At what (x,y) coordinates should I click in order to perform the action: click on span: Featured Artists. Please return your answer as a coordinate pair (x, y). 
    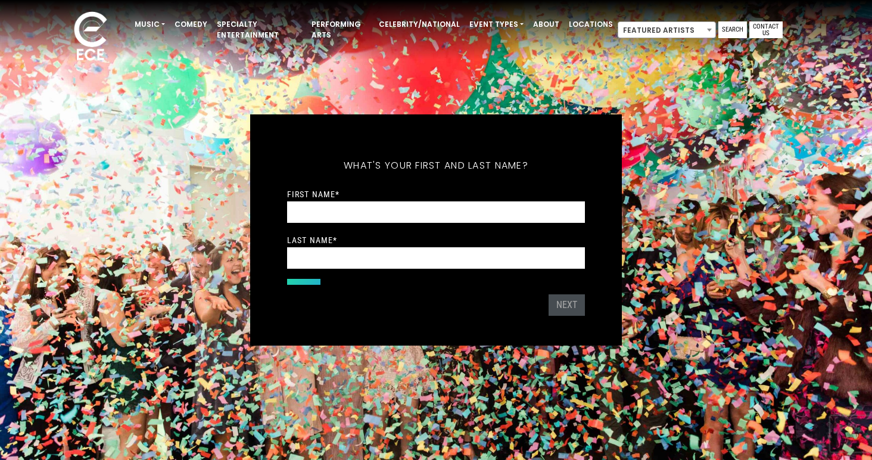
    Looking at the image, I should click on (667, 30).